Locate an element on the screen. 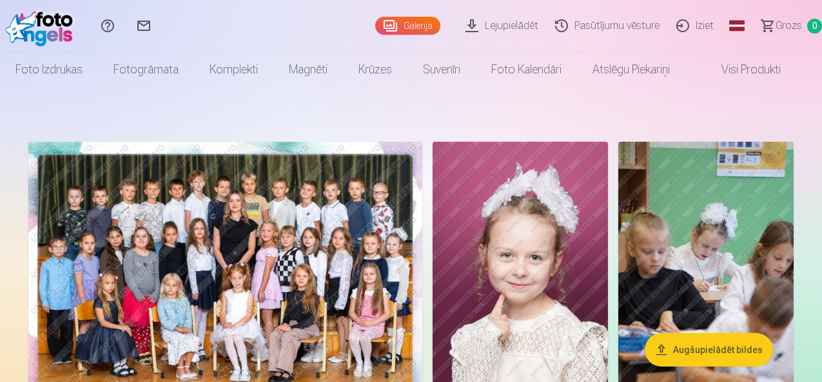  a: Foto kalendāri is located at coordinates (526, 70).